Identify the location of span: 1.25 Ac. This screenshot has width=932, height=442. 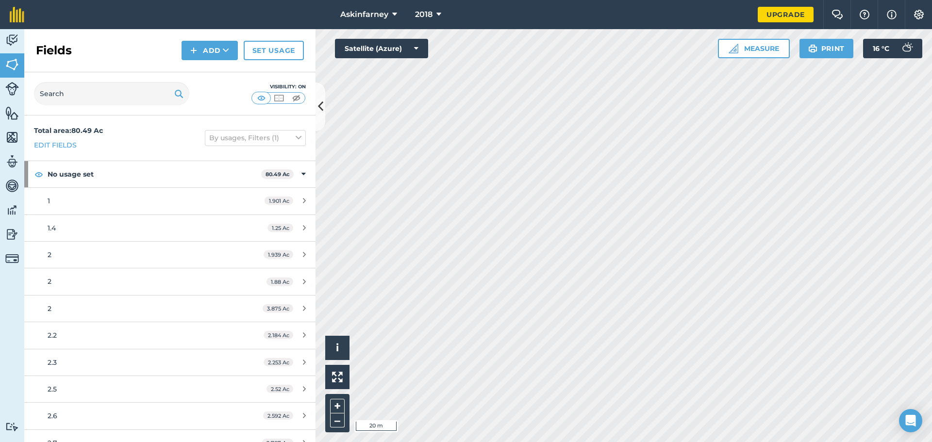
(280, 228).